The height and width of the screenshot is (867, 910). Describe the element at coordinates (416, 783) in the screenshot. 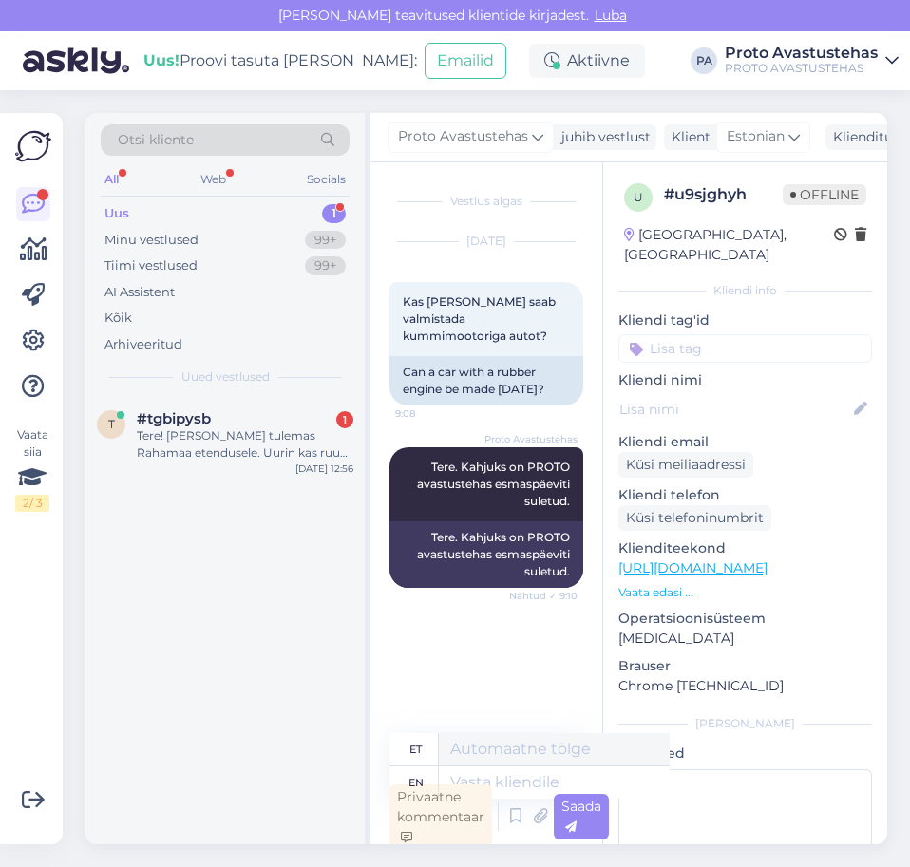

I see `div: en` at that location.